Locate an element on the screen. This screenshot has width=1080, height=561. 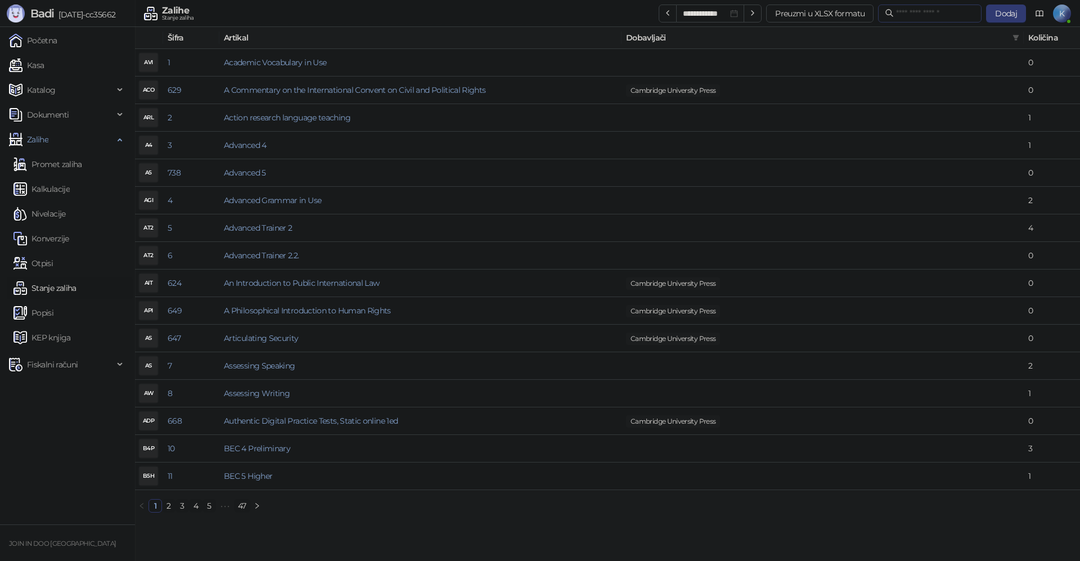
a: Početna is located at coordinates (33, 41).